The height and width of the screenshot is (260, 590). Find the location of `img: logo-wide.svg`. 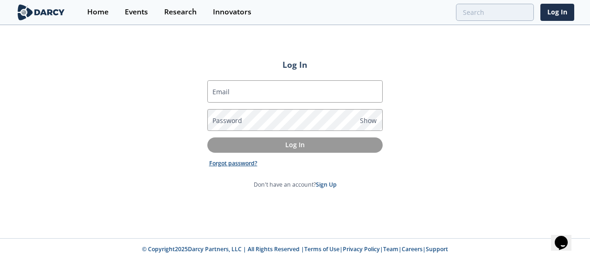

img: logo-wide.svg is located at coordinates (41, 12).